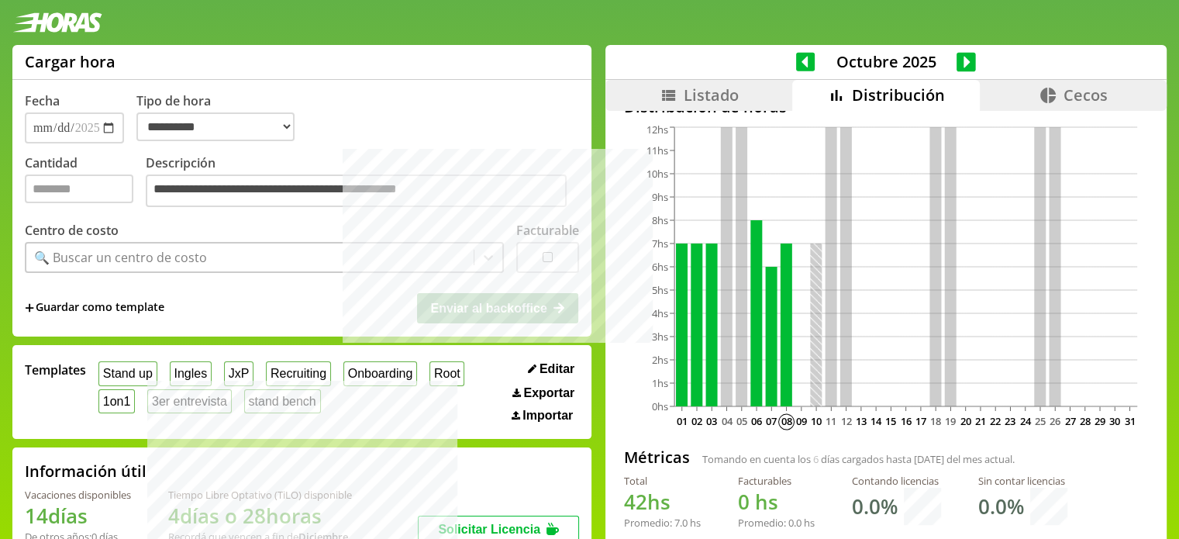 This screenshot has width=1179, height=539. I want to click on div: Vacaciones disponibles, so click(77, 494).